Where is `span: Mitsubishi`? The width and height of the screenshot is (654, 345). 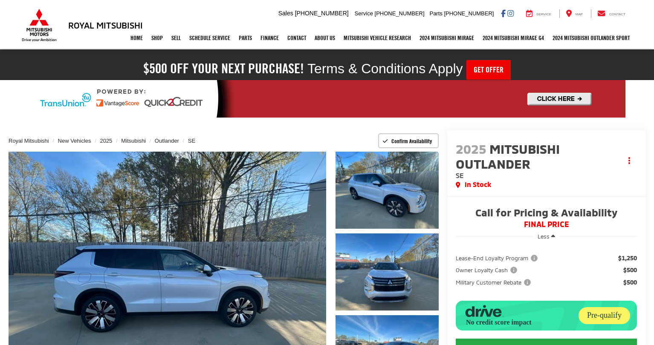
span: Mitsubishi is located at coordinates (134, 141).